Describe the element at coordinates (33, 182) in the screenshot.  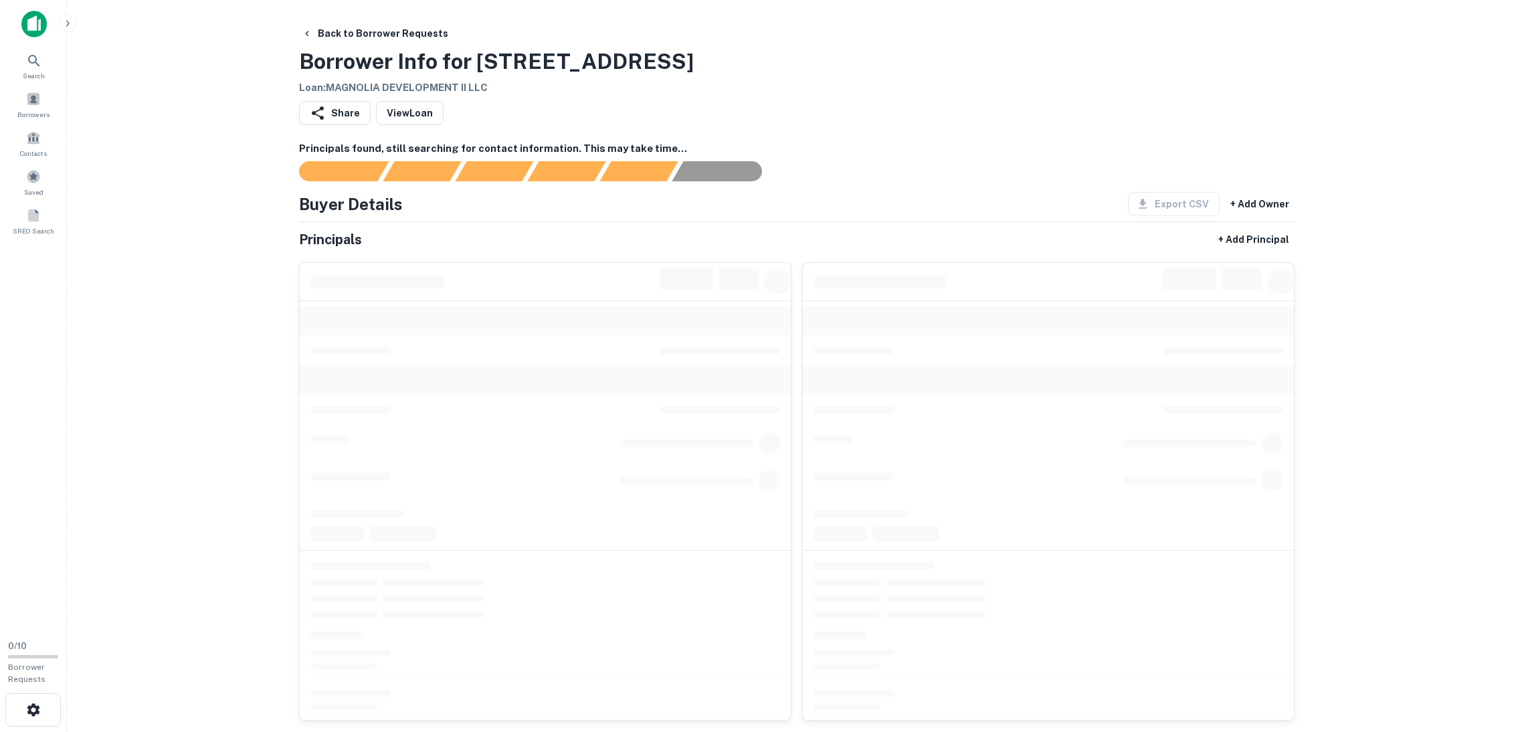
I see `a: Saved` at that location.